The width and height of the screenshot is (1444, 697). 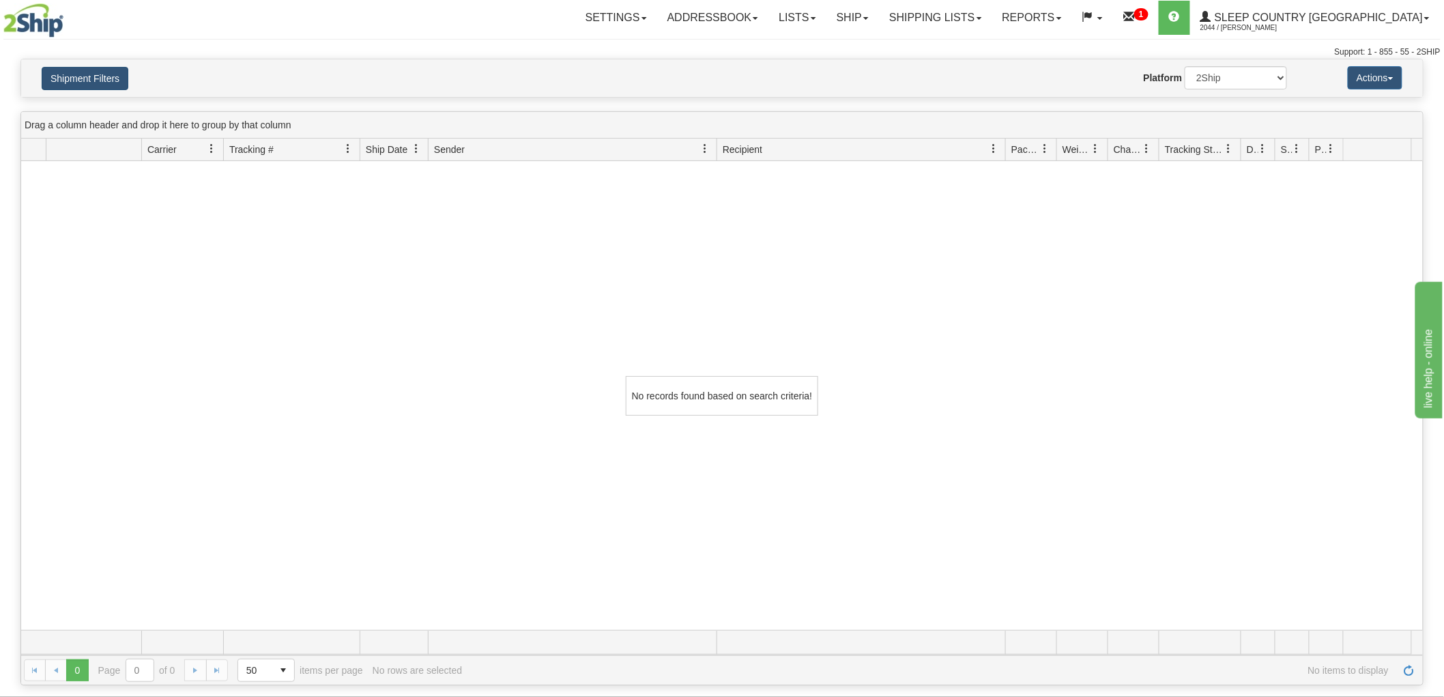 I want to click on span: Page 0, so click(x=77, y=670).